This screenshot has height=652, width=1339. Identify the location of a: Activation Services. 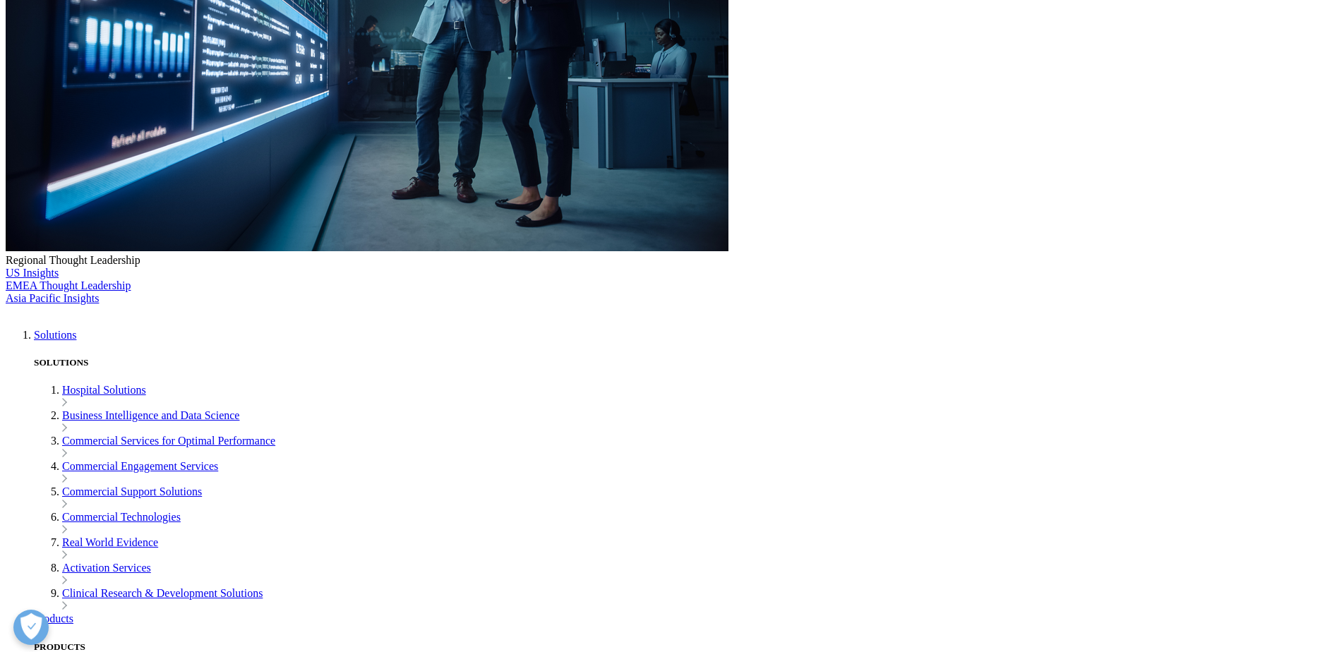
(107, 568).